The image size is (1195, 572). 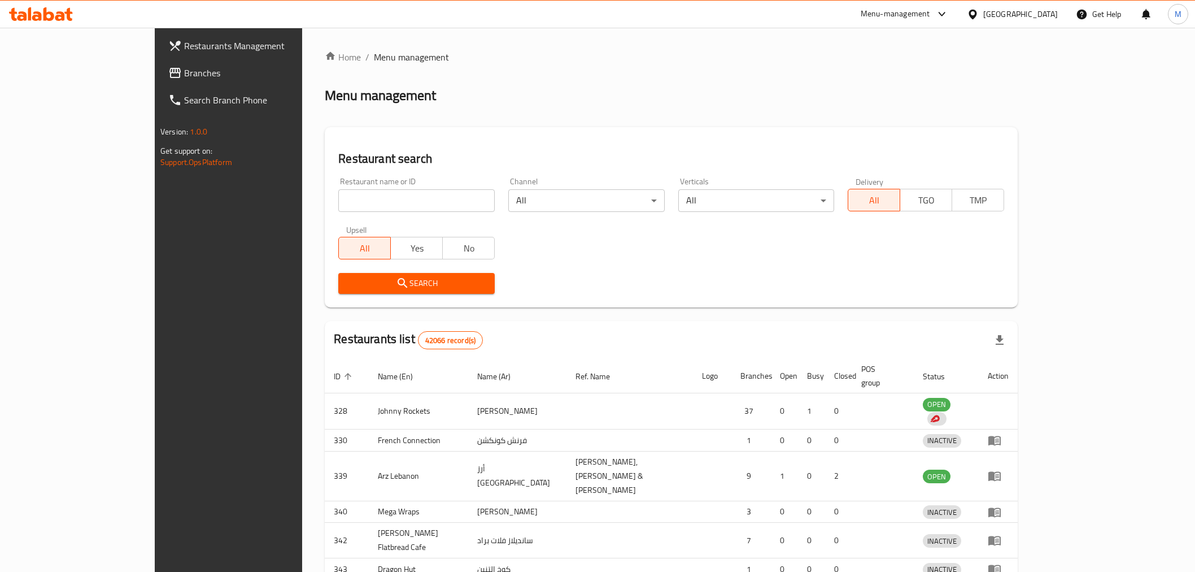 I want to click on td: 37, so click(x=751, y=411).